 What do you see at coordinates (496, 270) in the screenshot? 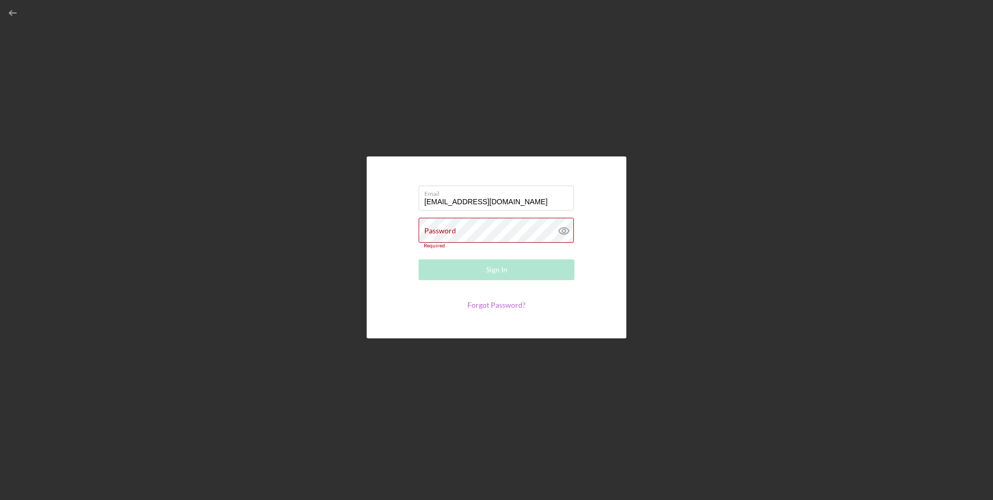
I see `div: Sign In` at bounding box center [496, 270].